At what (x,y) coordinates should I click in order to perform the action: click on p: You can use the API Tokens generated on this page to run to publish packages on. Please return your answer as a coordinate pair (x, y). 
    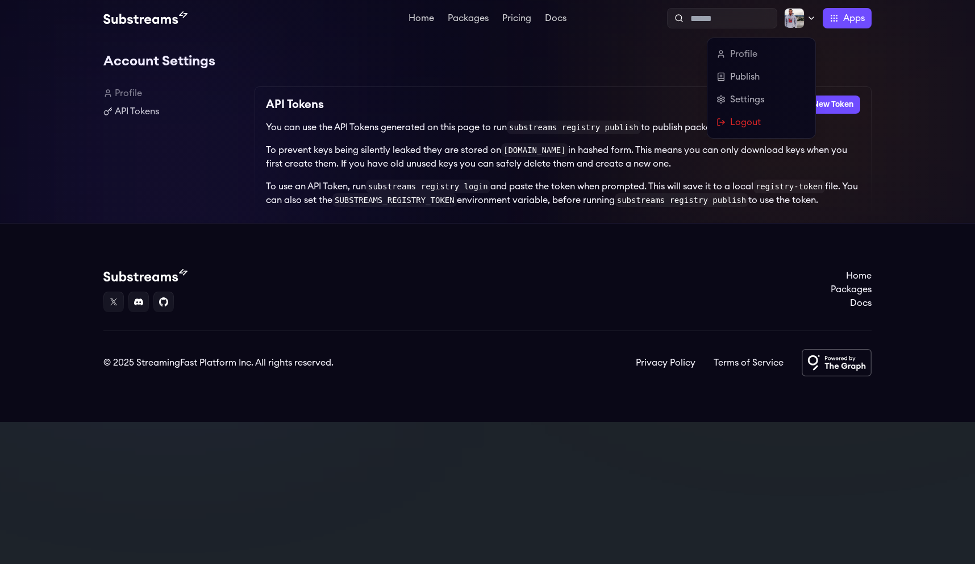
    Looking at the image, I should click on (563, 127).